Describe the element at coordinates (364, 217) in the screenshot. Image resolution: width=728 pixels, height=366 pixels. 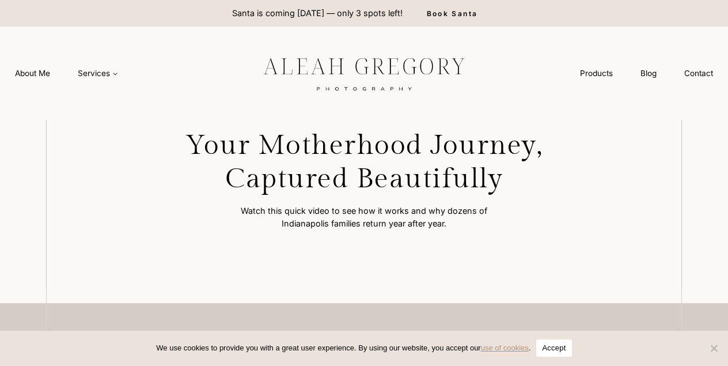
I see `p: Watch this quick video to see how it works and why dozens of Indianapolis families return year af...` at that location.